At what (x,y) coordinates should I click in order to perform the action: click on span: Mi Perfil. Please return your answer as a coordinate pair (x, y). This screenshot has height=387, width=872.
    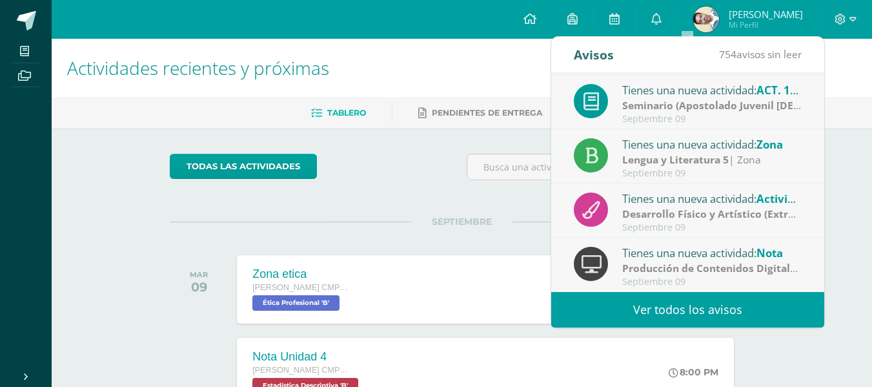
    Looking at the image, I should click on (766, 25).